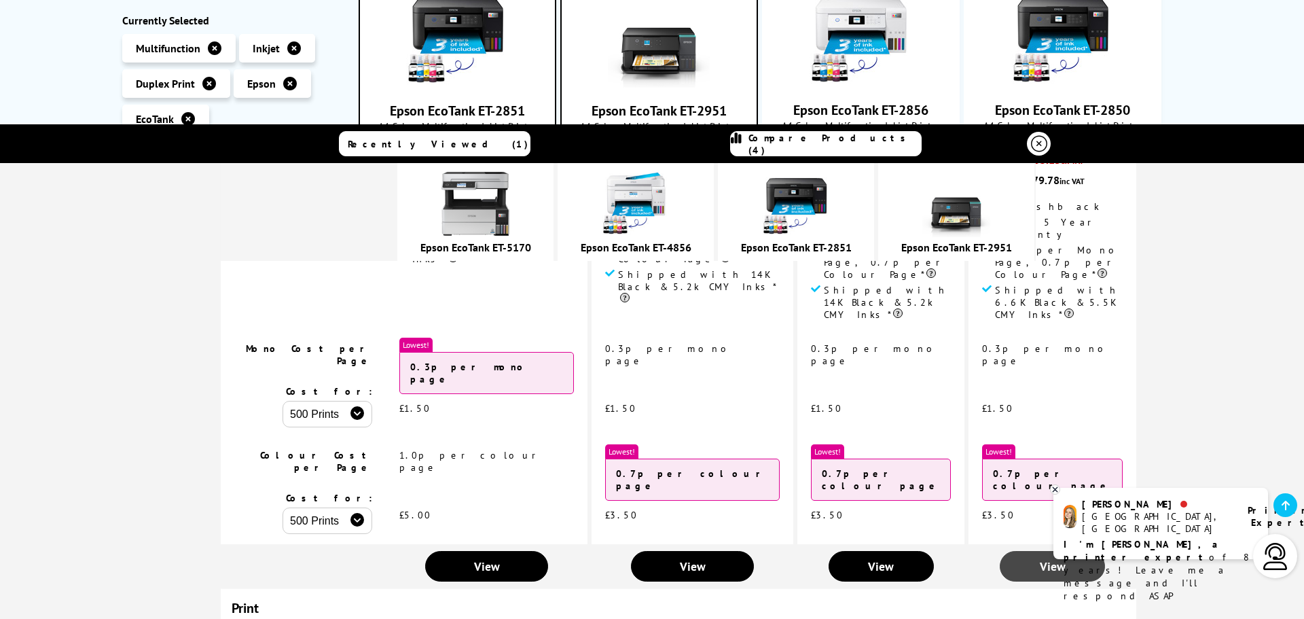 The image size is (1304, 619). What do you see at coordinates (1072, 181) in the screenshot?
I see `span: inc VAT` at bounding box center [1072, 181].